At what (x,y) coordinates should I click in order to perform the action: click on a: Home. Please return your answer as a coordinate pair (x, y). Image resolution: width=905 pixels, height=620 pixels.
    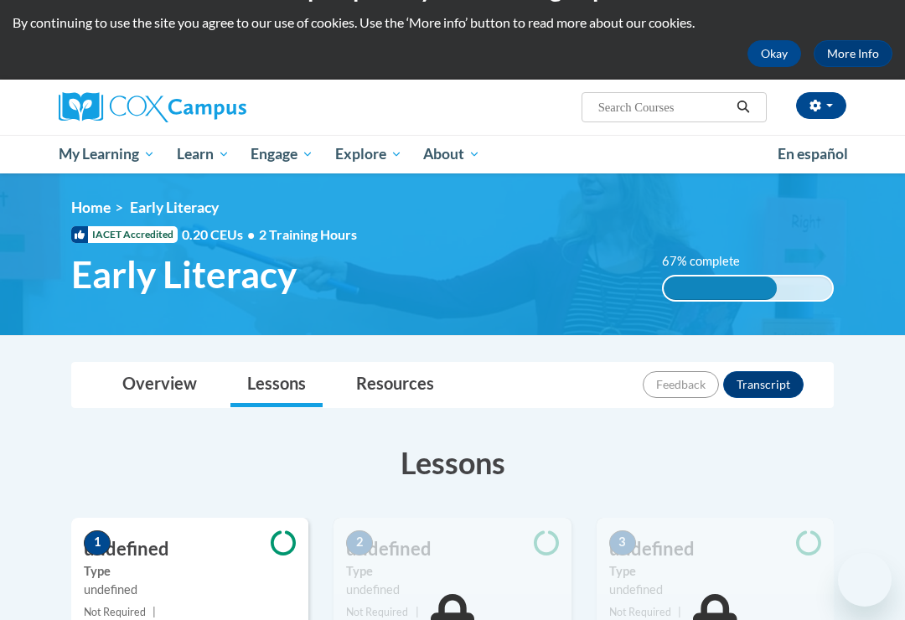
    Looking at the image, I should click on (91, 207).